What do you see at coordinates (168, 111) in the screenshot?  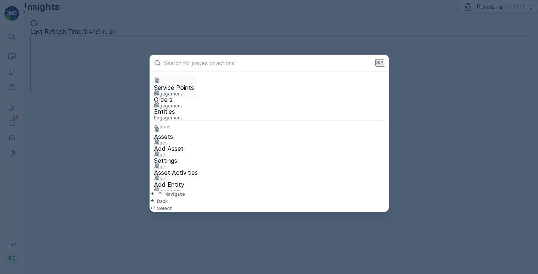 I see `p: Entities` at bounding box center [168, 111].